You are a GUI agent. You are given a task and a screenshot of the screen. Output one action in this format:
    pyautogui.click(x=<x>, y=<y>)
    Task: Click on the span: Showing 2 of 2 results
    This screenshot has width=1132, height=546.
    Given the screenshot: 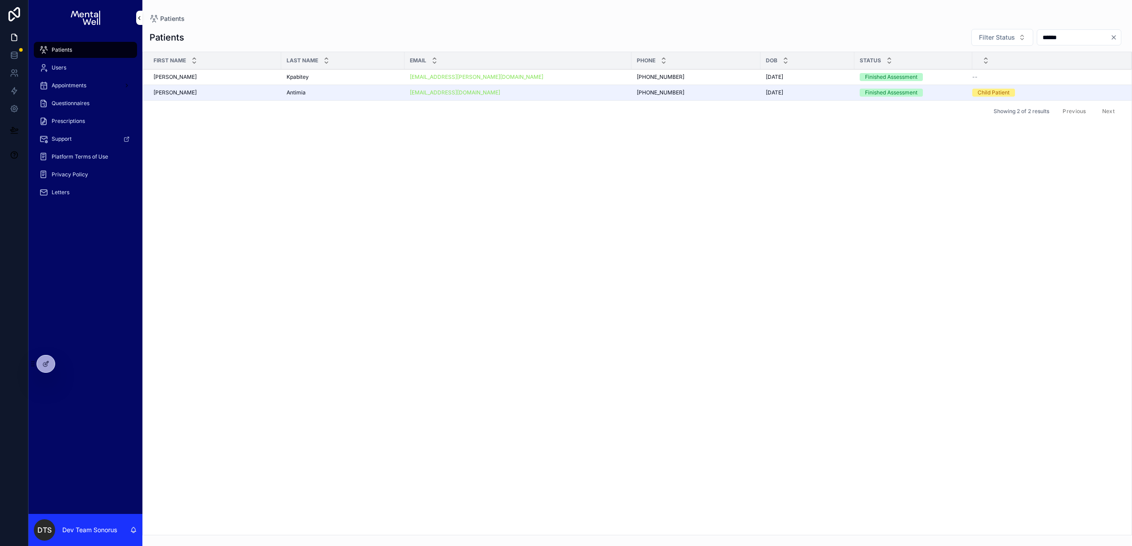 What is the action you would take?
    pyautogui.click(x=1021, y=111)
    